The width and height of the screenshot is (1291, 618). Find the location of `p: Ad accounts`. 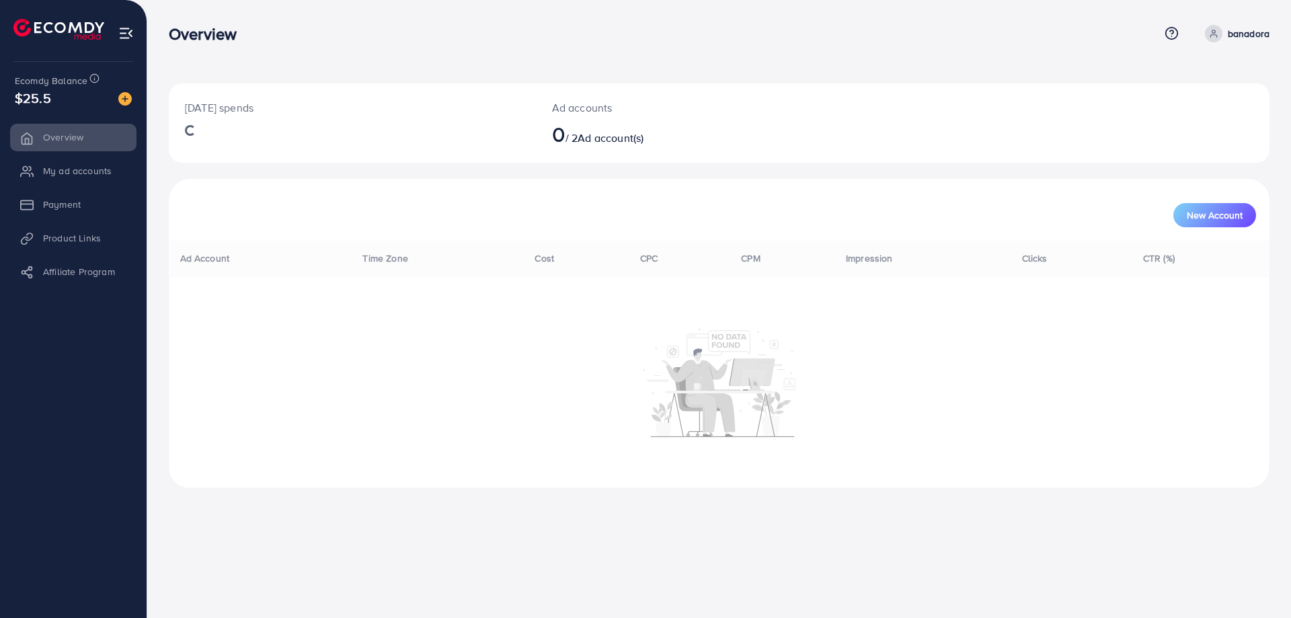

p: Ad accounts is located at coordinates (673, 108).